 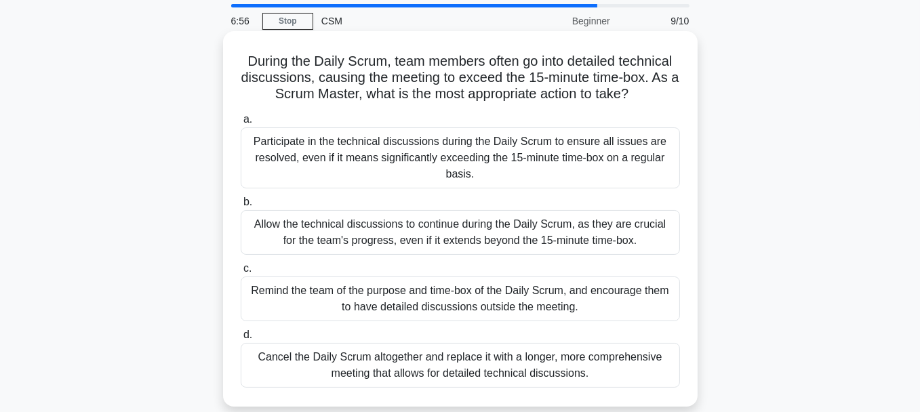 I want to click on div: Remind the team of the purpose and time-box of the Daily Scrum, and encourage them to have detail..., so click(x=460, y=299).